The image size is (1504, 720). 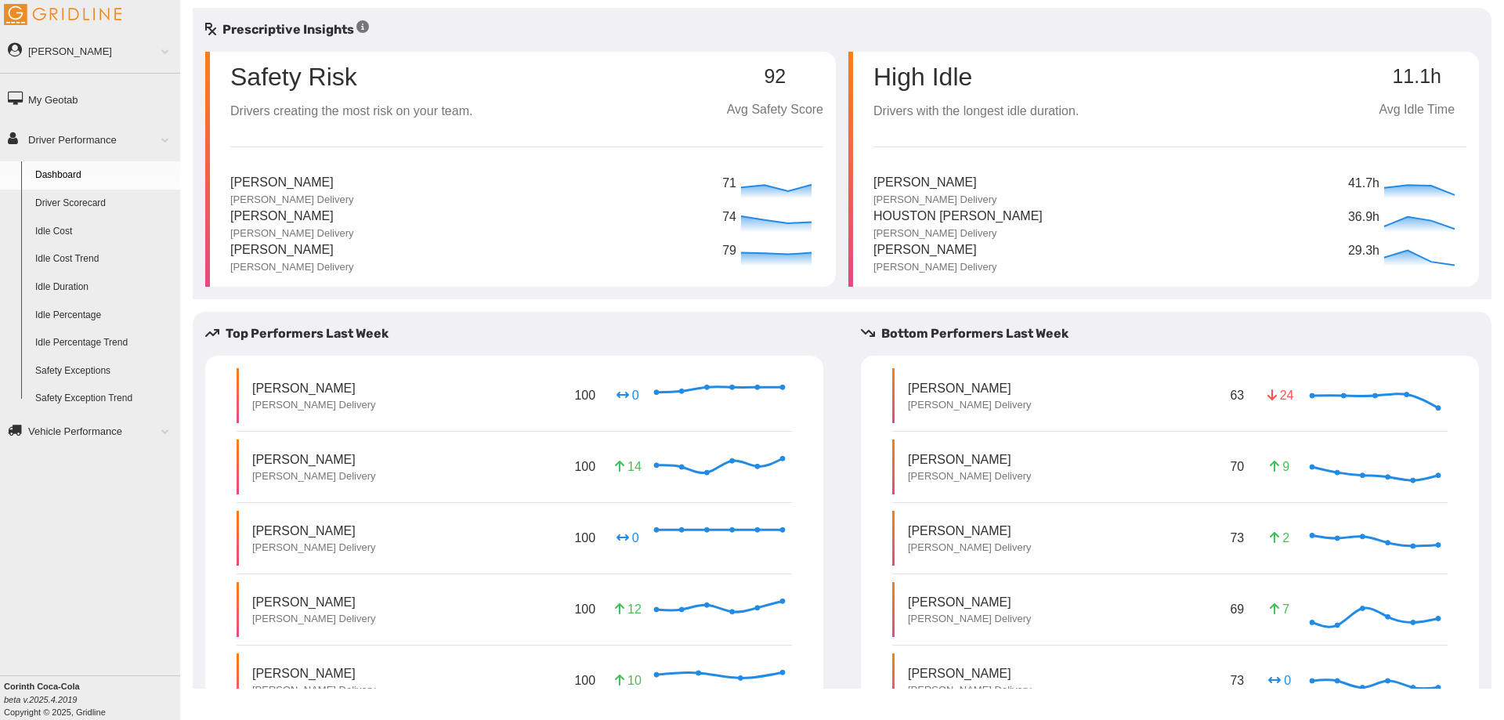 What do you see at coordinates (1280, 537) in the screenshot?
I see `p: 2` at bounding box center [1280, 537].